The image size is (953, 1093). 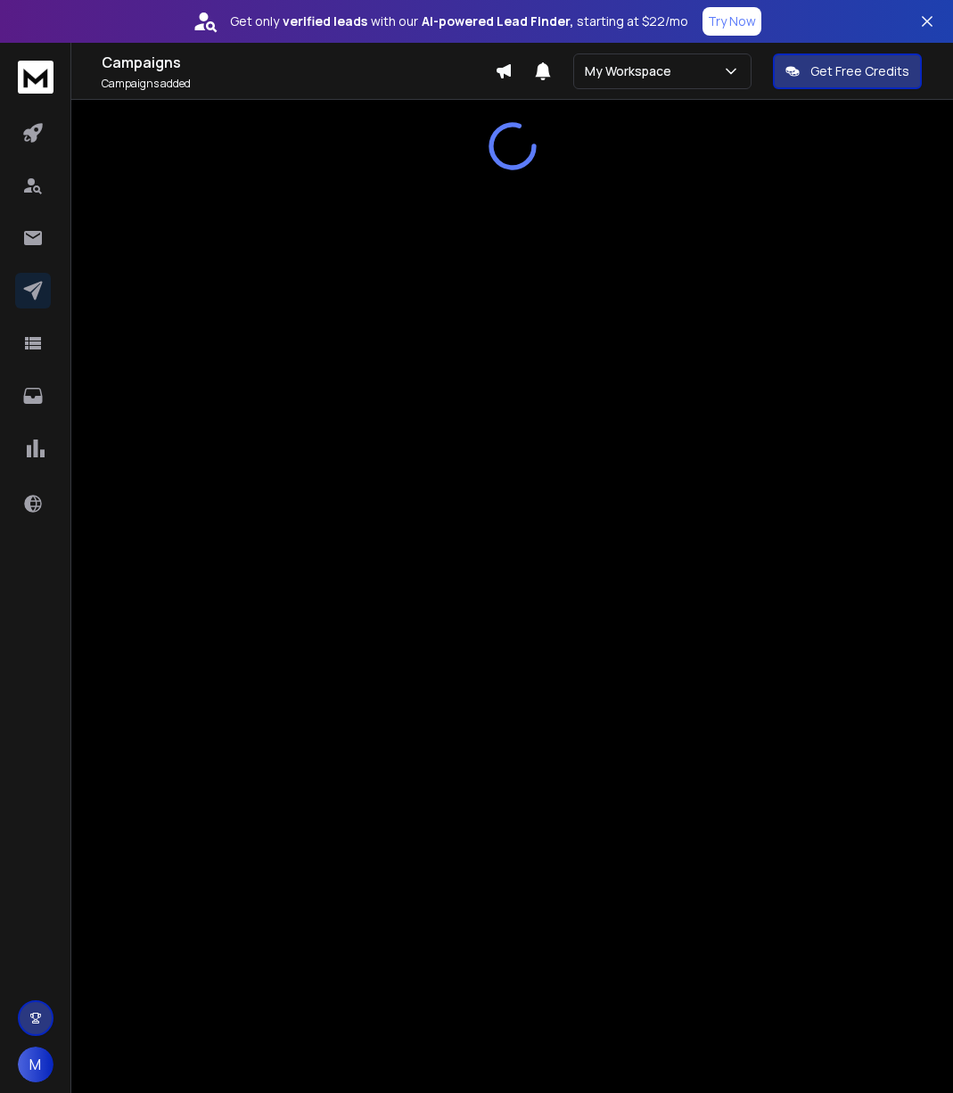 I want to click on img: logo, so click(x=36, y=77).